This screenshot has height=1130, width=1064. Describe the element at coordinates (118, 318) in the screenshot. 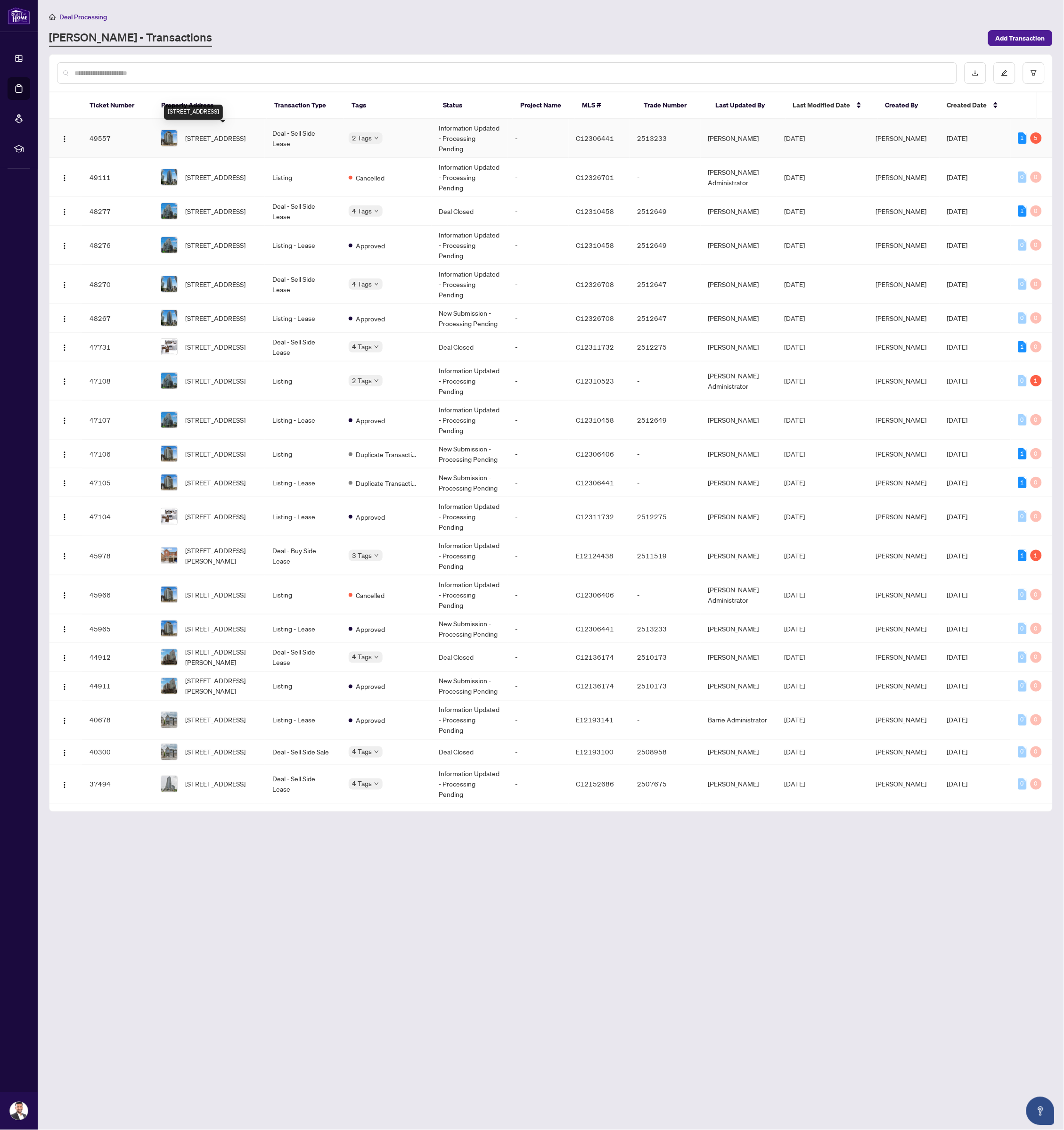

I see `td: 48267` at that location.